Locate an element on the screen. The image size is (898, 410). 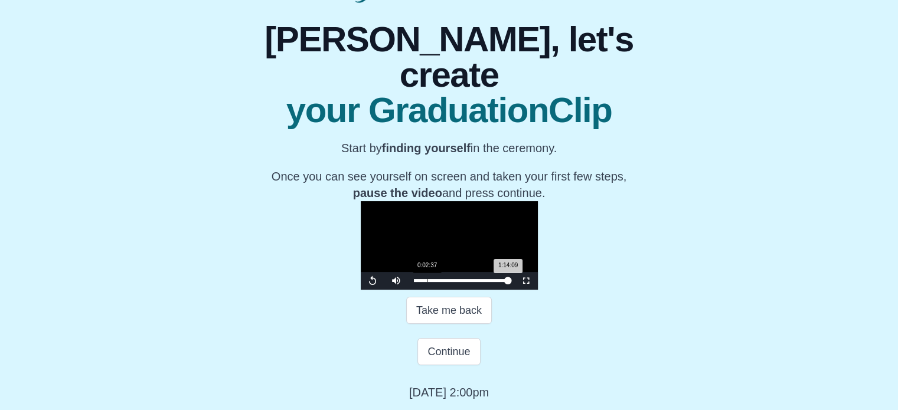
button: Take me back is located at coordinates (449, 310).